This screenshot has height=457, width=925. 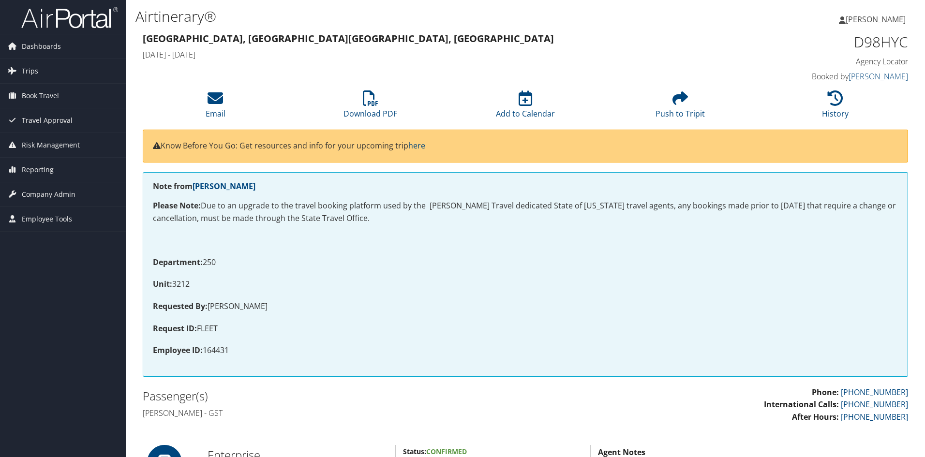 I want to click on h1: Airtinerary®, so click(x=395, y=16).